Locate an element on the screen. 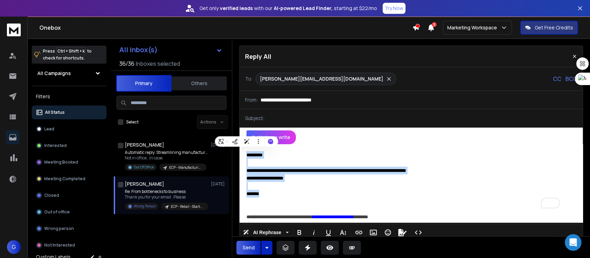  button: Italic (Ctrl+I) is located at coordinates (314, 232).